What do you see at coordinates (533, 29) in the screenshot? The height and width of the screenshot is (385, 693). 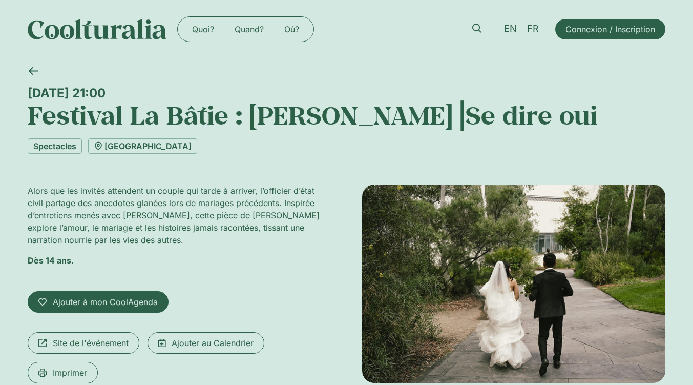 I see `a: FR` at bounding box center [533, 29].